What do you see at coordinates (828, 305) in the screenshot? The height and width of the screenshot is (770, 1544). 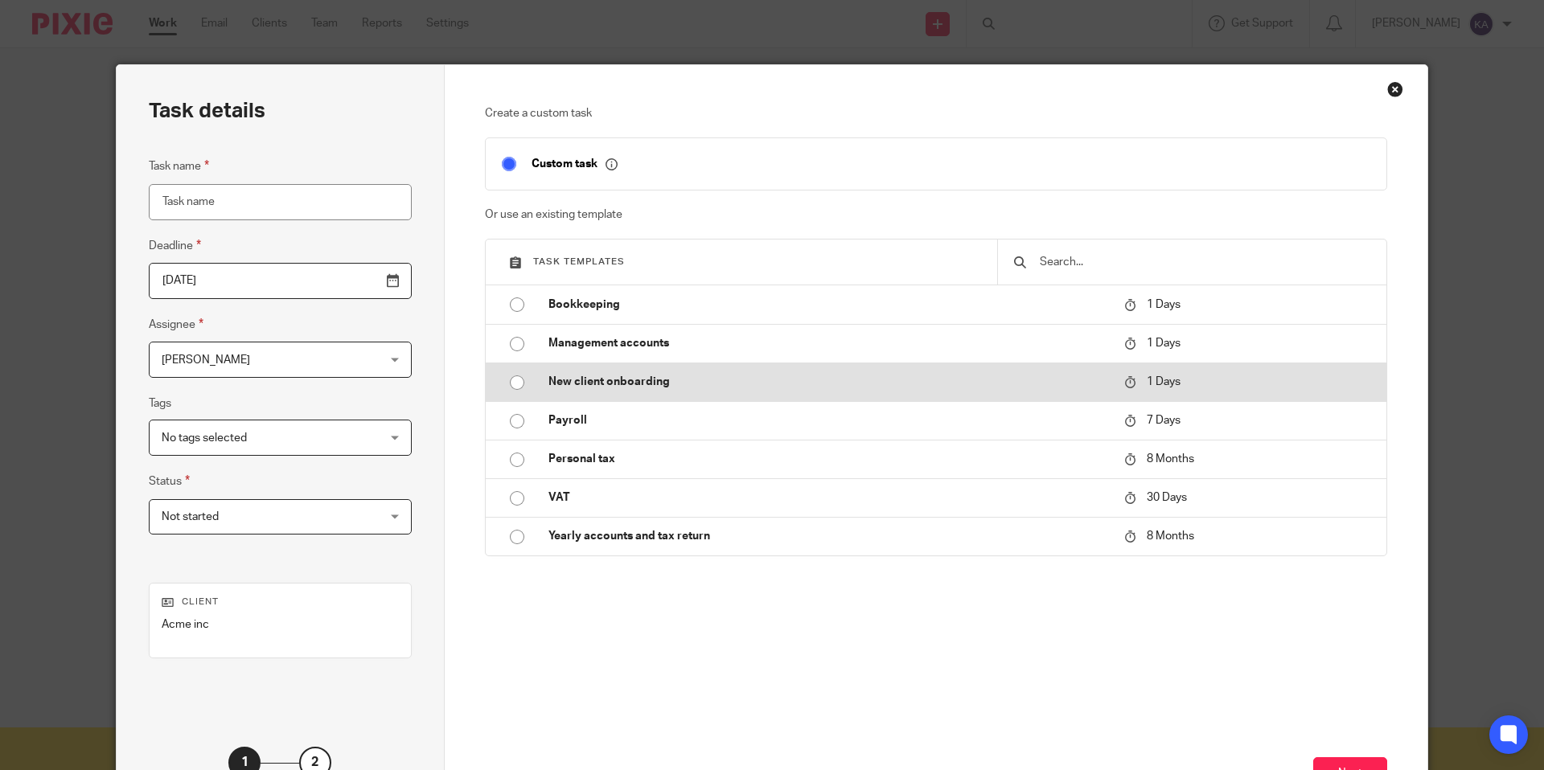 I see `p: Bookkeeping` at bounding box center [828, 305].